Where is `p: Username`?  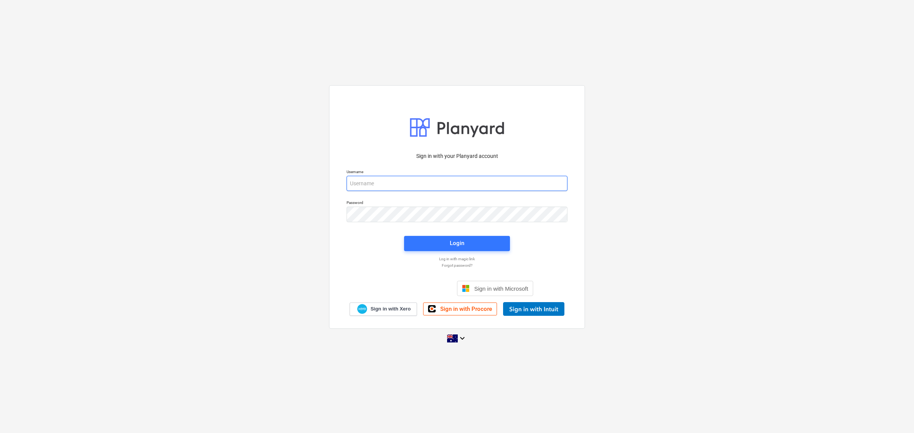 p: Username is located at coordinates (457, 173).